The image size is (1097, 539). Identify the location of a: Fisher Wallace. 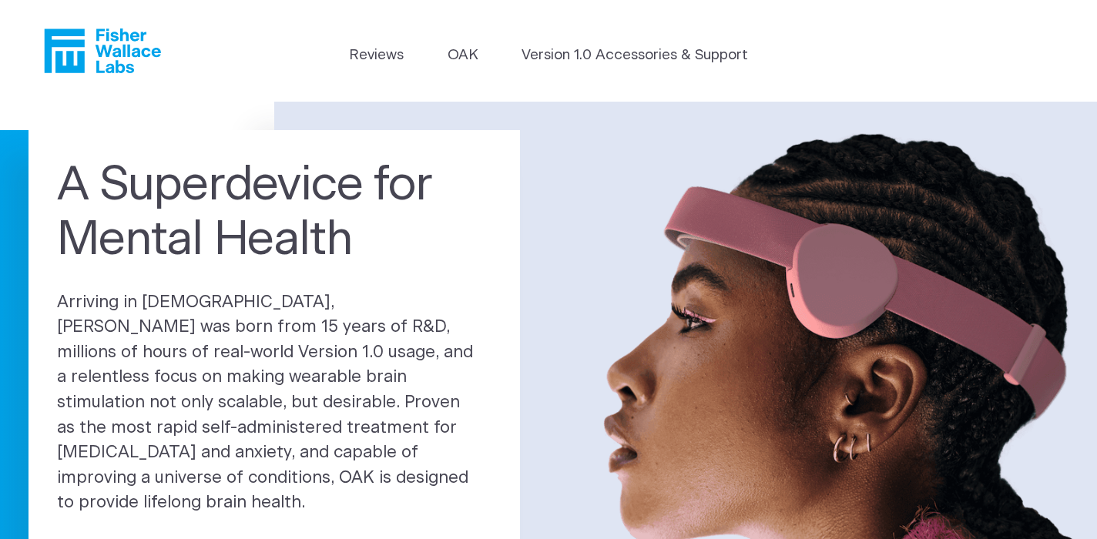
(102, 51).